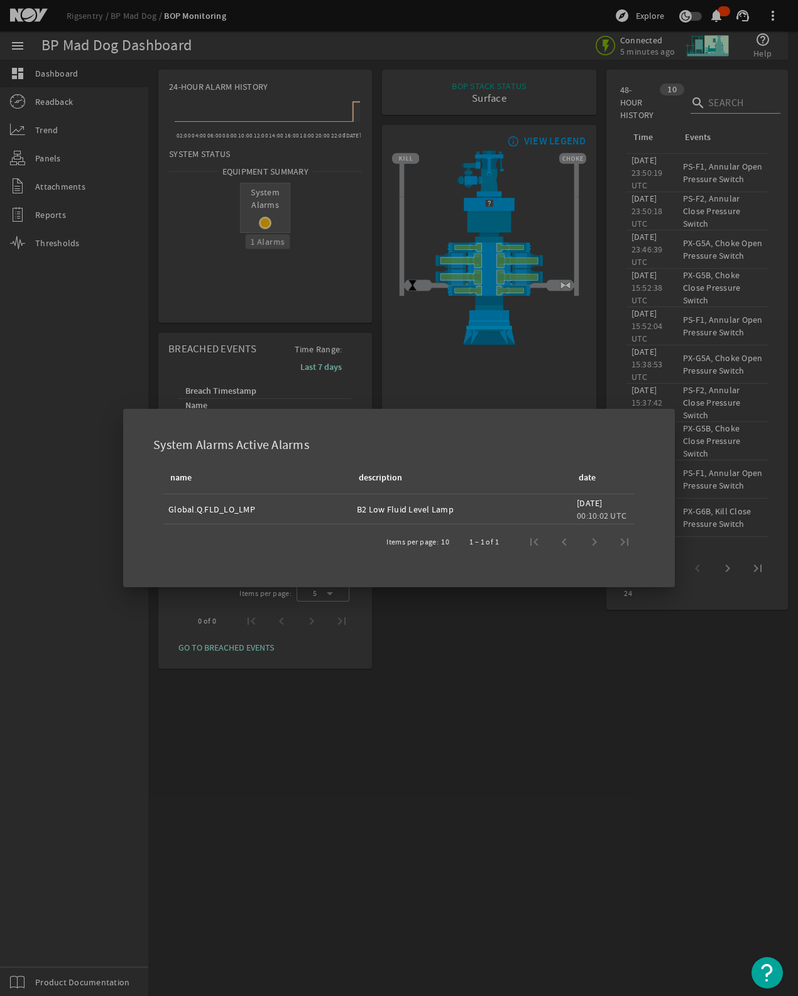 The width and height of the screenshot is (798, 996). I want to click on button: Open Resource Center, so click(767, 973).